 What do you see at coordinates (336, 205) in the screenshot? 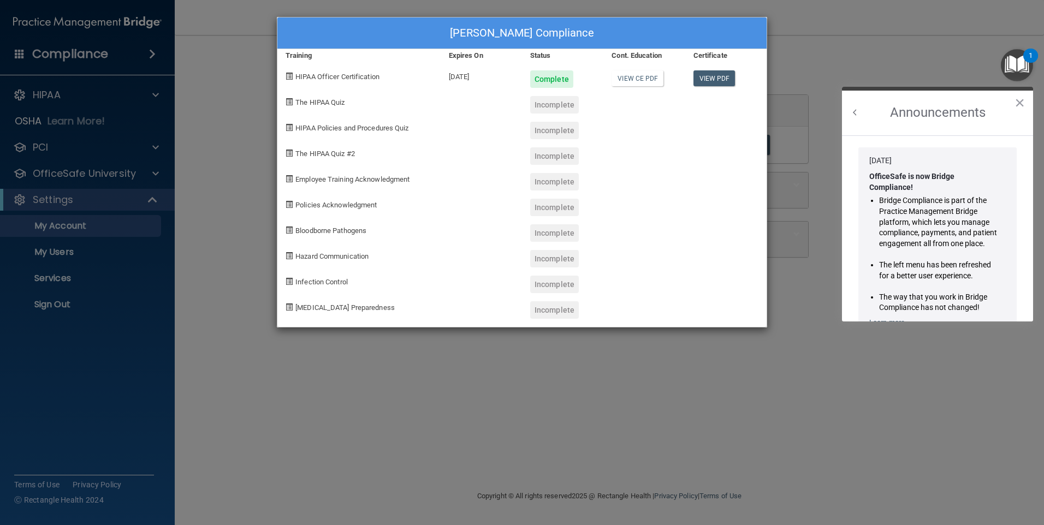
I see `span: Policies Acknowledgment` at bounding box center [336, 205].